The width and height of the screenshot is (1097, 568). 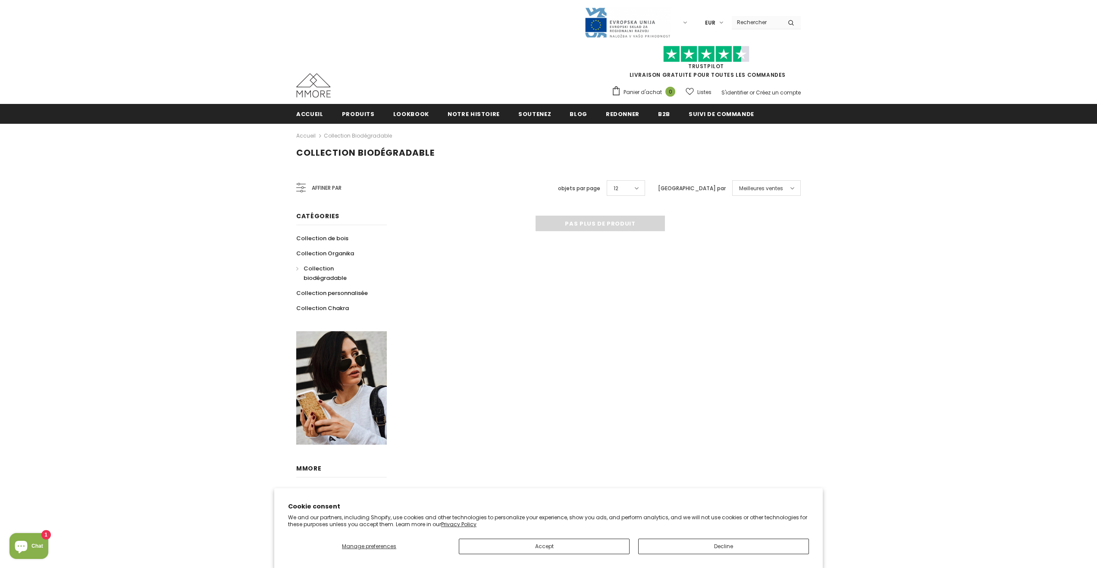 I want to click on span: Produits, so click(x=358, y=114).